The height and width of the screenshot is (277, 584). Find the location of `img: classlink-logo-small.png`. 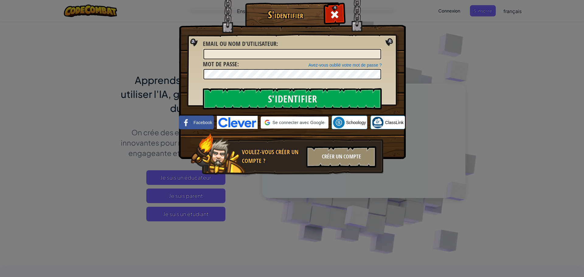

img: classlink-logo-small.png is located at coordinates (378, 123).